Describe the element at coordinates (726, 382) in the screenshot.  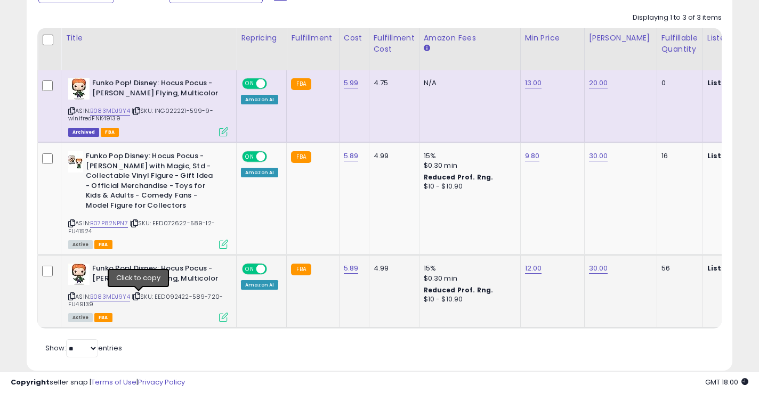
I see `span: 2025-10-7 18:00 GMT` at that location.